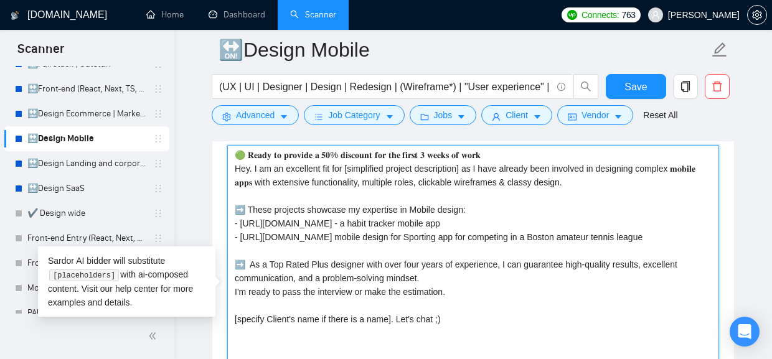  I want to click on a: Front-end Lessmonth (React, Next, TS, UI libr) | Outstaff, so click(87, 264).